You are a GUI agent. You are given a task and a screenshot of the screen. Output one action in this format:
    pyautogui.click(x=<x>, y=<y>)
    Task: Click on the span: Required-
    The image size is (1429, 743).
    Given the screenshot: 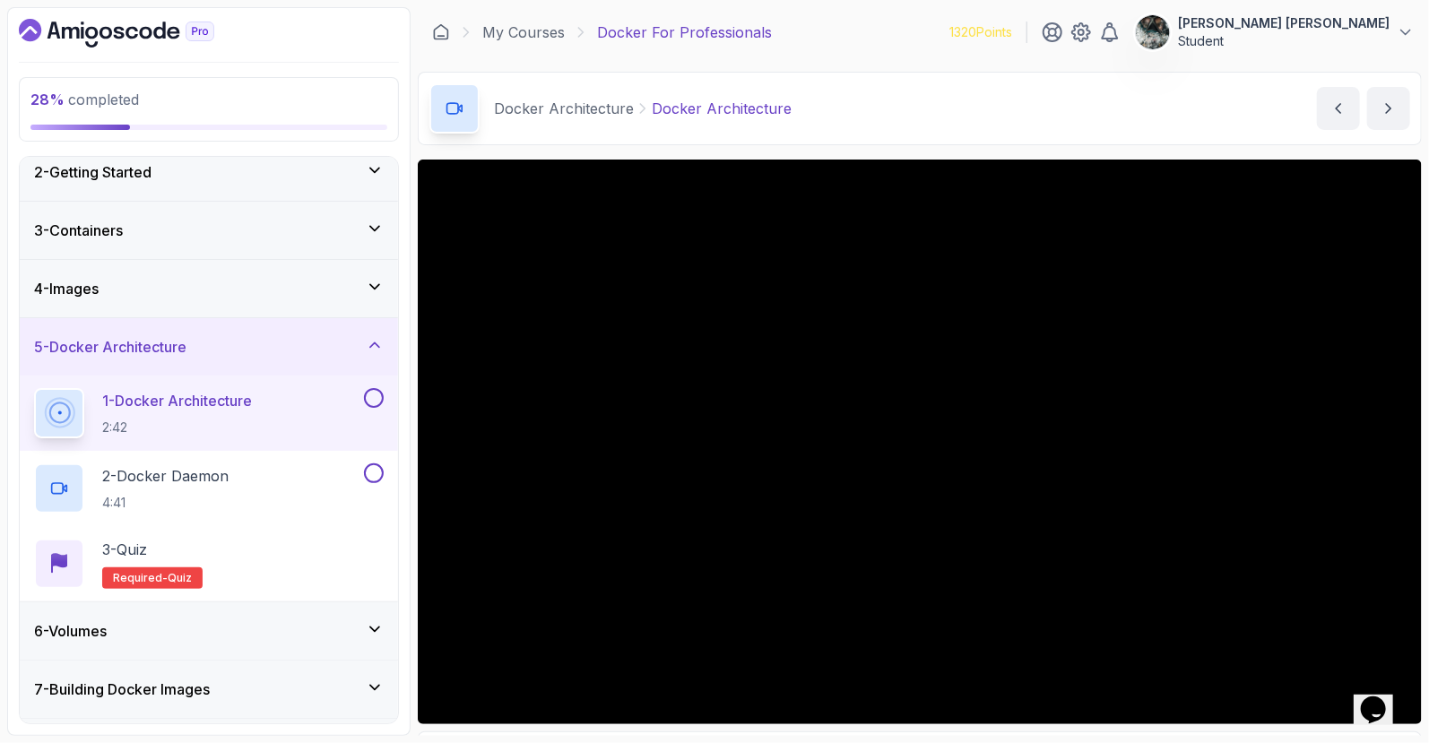 What is the action you would take?
    pyautogui.click(x=140, y=578)
    